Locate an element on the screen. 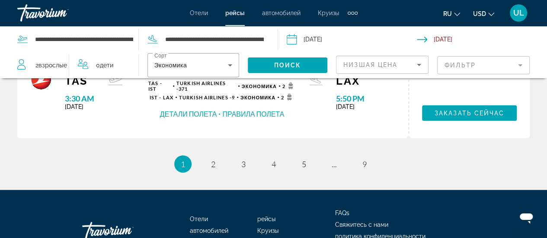 The width and height of the screenshot is (547, 238). span: 5 is located at coordinates (304, 164).